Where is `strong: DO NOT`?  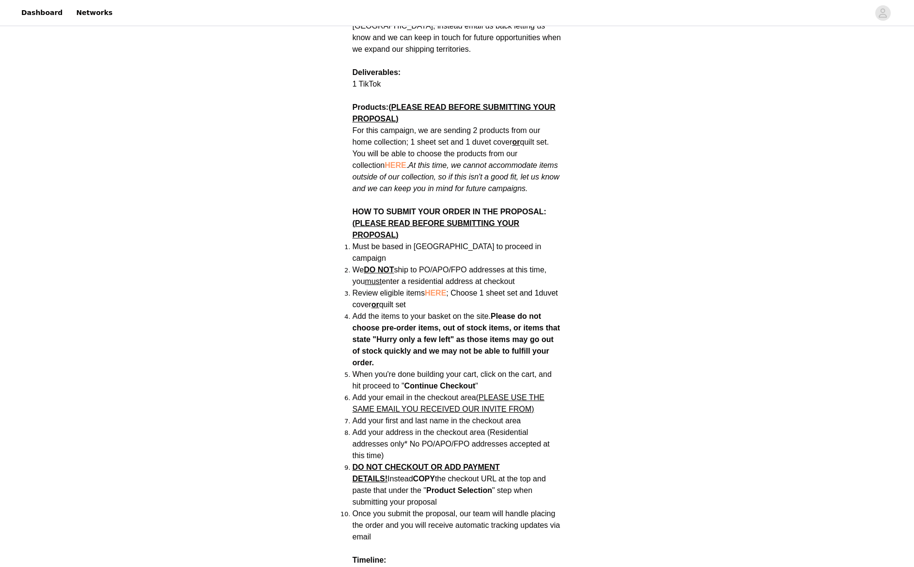
strong: DO NOT is located at coordinates (379, 270).